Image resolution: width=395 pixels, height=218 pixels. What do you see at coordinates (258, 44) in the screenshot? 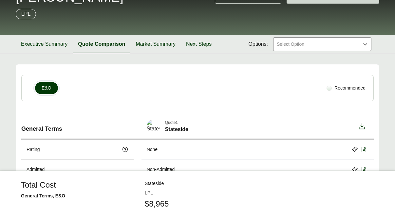
I see `span: Options:` at bounding box center [258, 44].